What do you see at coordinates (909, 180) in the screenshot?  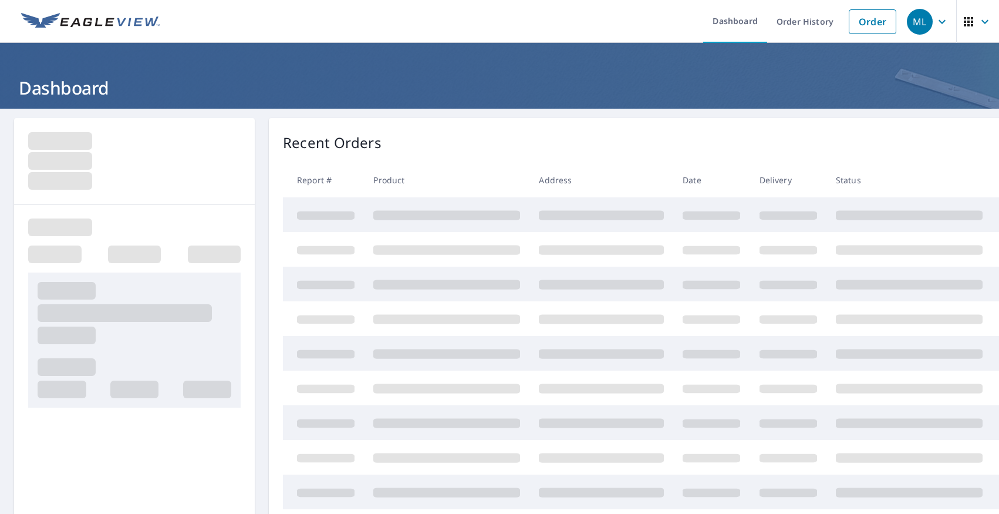 I see `th: Status` at bounding box center [909, 180].